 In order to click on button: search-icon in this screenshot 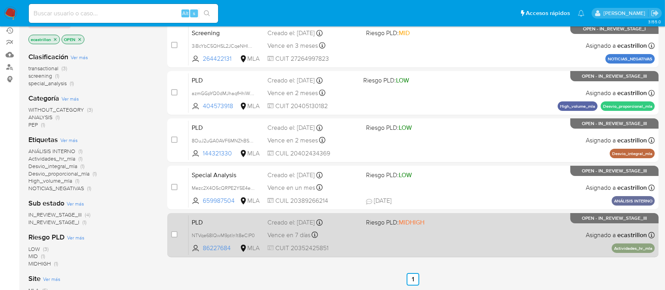, I will do `click(207, 13)`.